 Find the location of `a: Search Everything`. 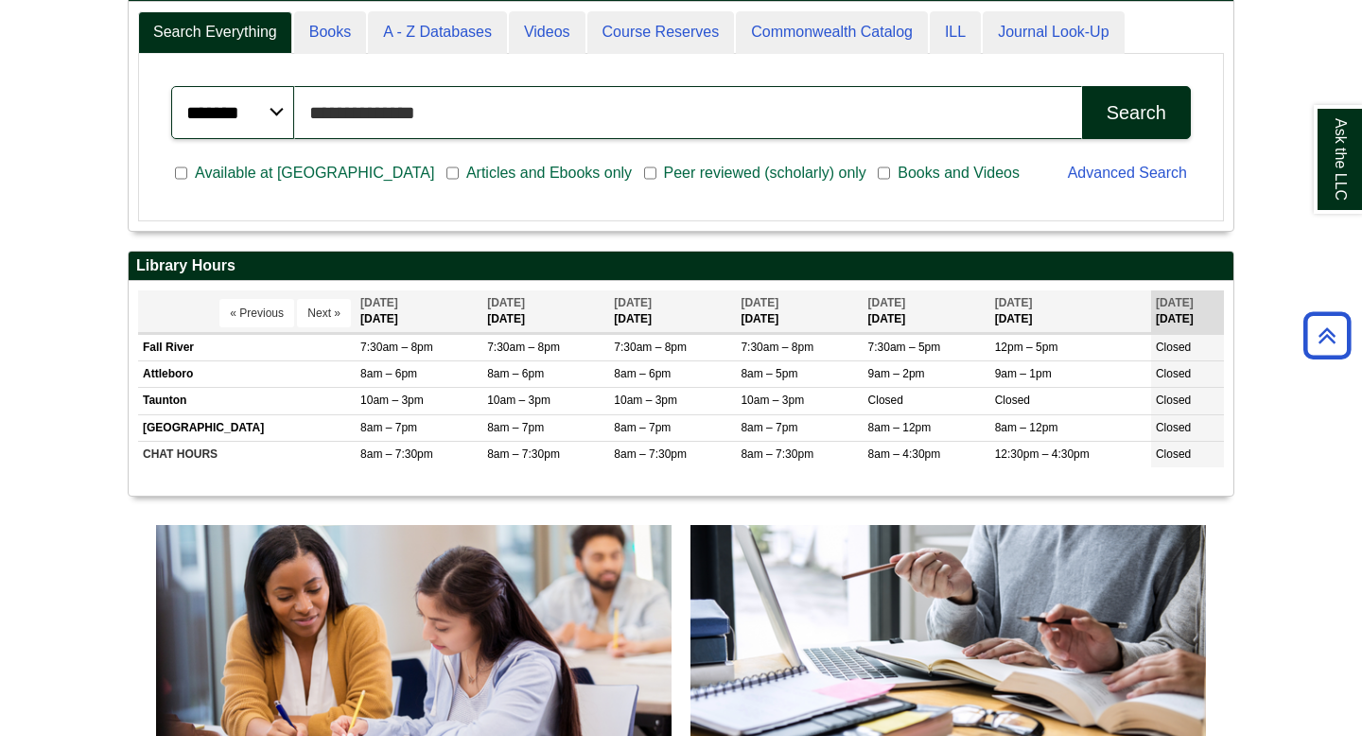

a: Search Everything is located at coordinates (215, 32).